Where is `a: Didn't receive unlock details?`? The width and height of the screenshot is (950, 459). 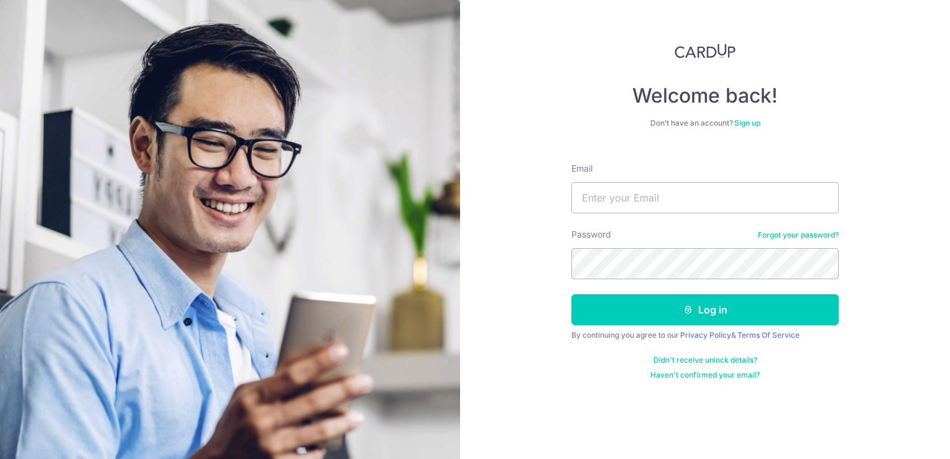
a: Didn't receive unlock details? is located at coordinates (705, 360).